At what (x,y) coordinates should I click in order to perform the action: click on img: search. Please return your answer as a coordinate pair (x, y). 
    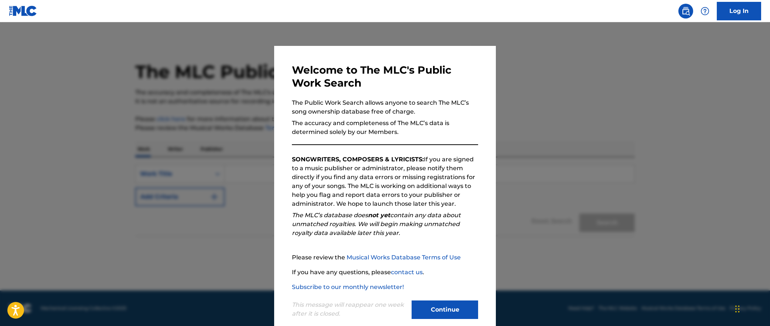
    Looking at the image, I should click on (686, 11).